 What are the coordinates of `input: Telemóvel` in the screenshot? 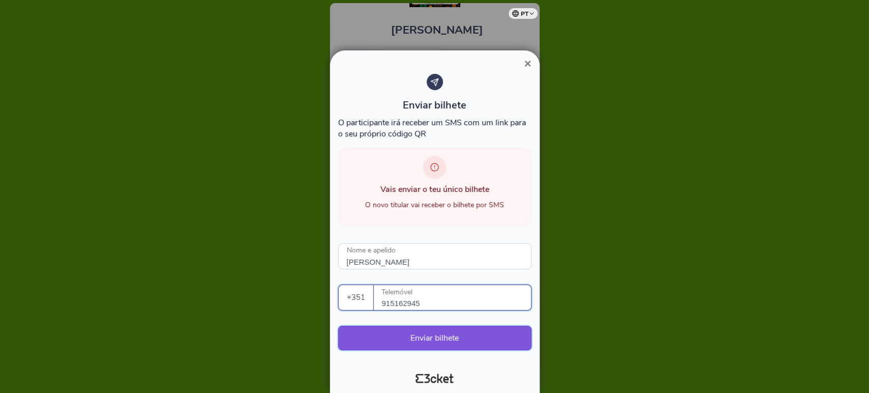 It's located at (456, 297).